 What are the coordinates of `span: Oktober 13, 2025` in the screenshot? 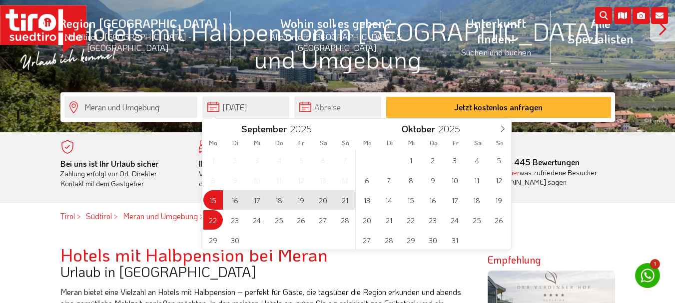 It's located at (367, 200).